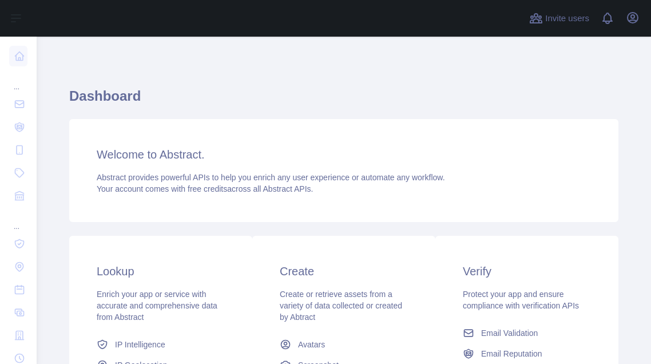 This screenshot has height=364, width=651. I want to click on button: Invite users, so click(559, 18).